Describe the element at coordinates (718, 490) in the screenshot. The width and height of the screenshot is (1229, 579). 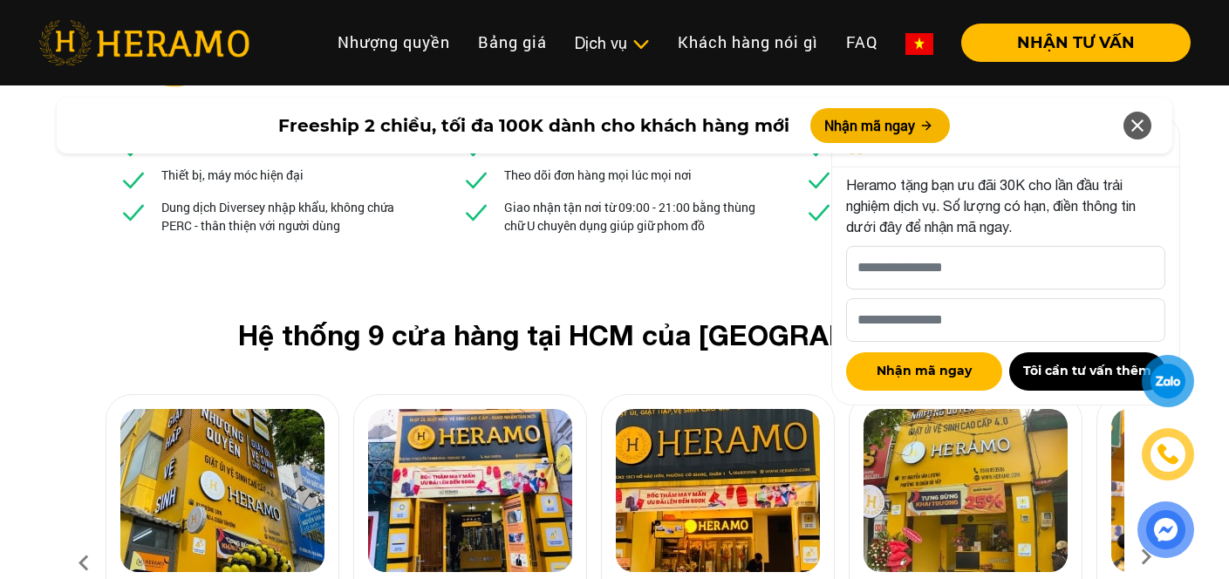
I see `img: heramo-13c-ho-hao-hon-quan-1` at that location.